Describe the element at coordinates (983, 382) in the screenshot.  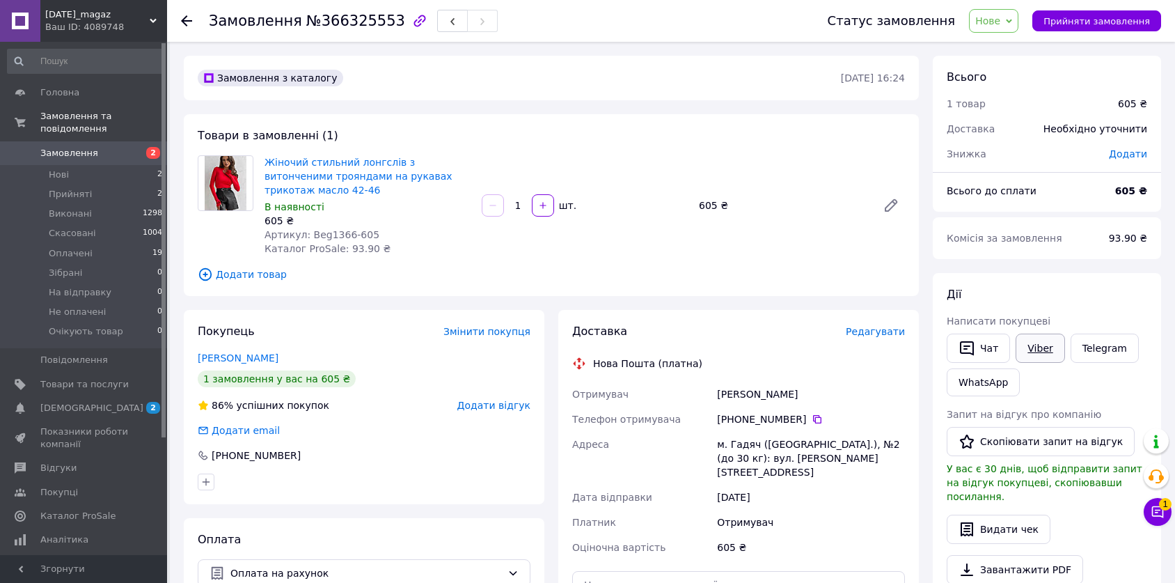
I see `a: WhatsApp` at that location.